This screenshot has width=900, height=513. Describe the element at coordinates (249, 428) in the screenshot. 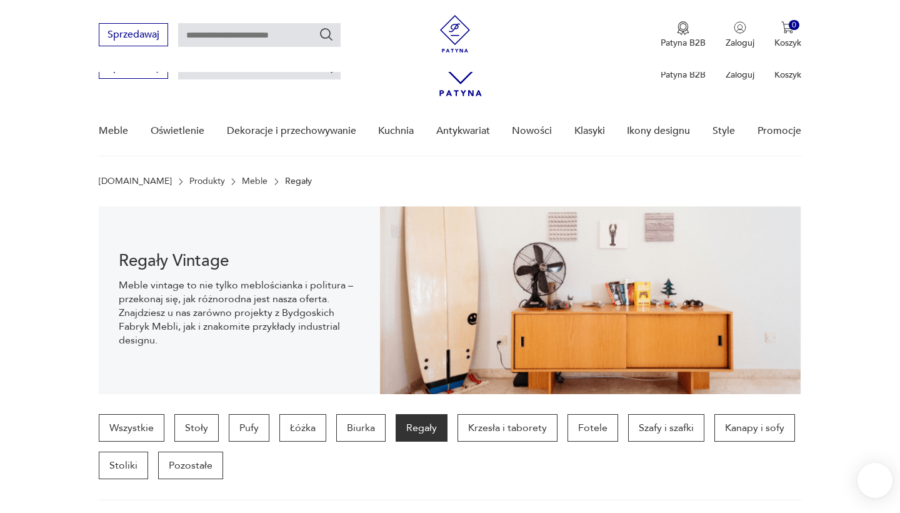

I see `p: Pufy` at that location.